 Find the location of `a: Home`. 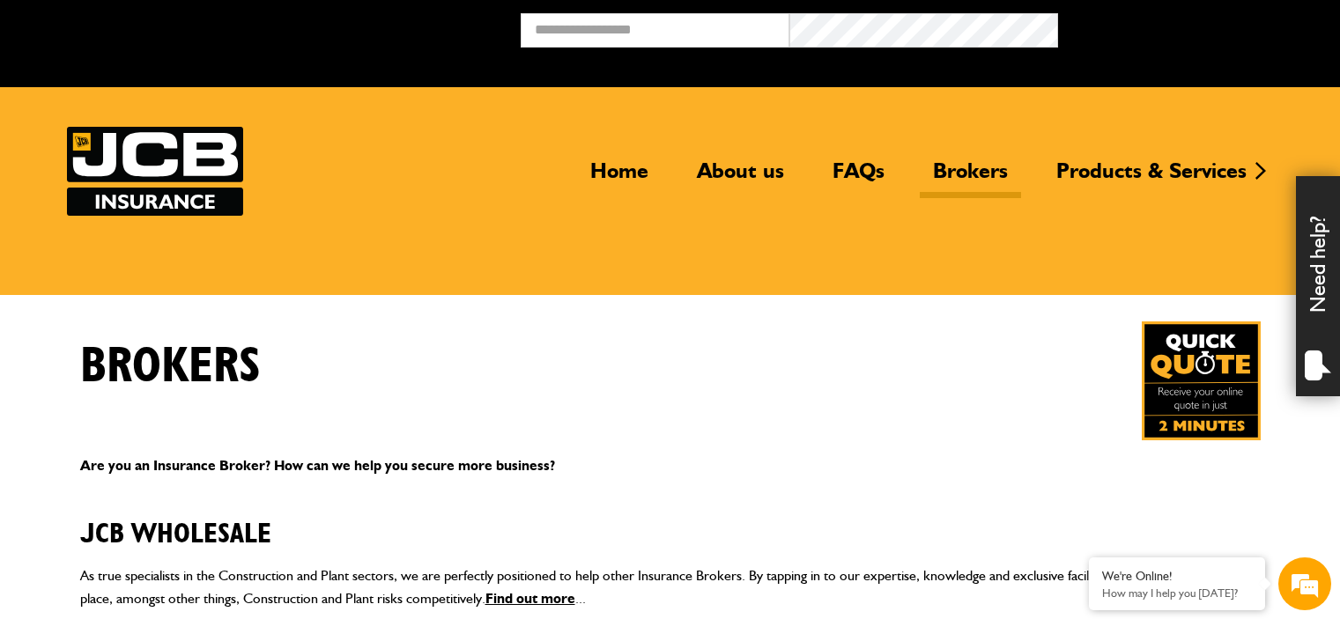

a: Home is located at coordinates (619, 178).